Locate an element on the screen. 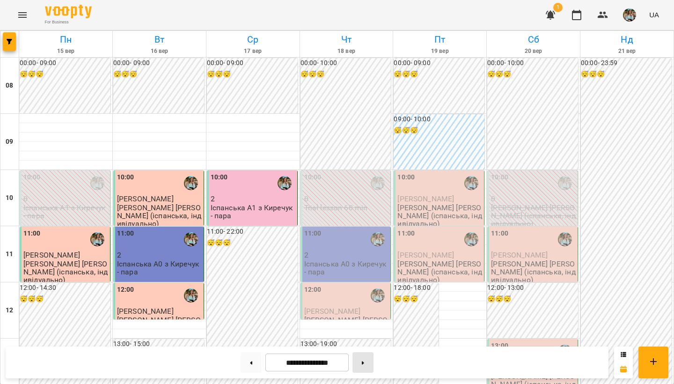 This screenshot has height=384, width=674. button: Menu is located at coordinates (22, 15).